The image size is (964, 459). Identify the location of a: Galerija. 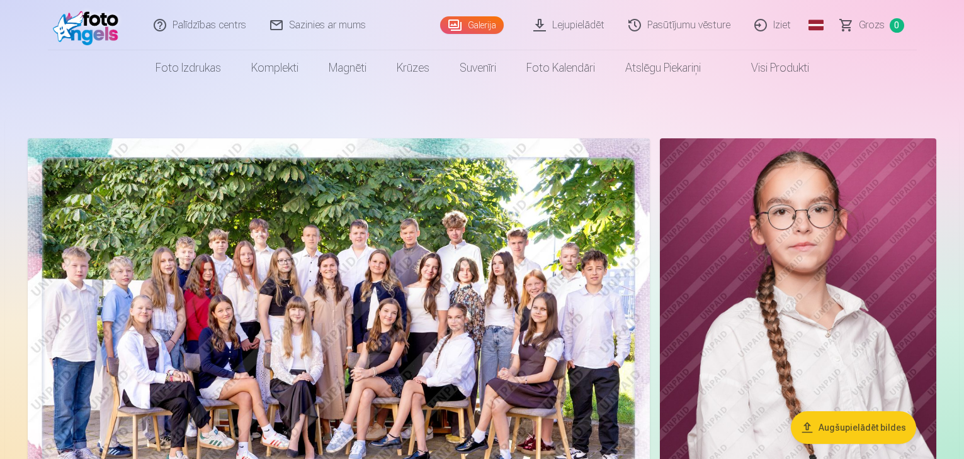
(471, 25).